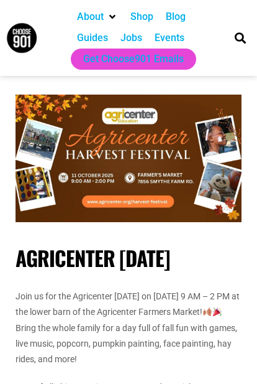 The image size is (257, 384). What do you see at coordinates (131, 38) in the screenshot?
I see `div: Jobs` at bounding box center [131, 38].